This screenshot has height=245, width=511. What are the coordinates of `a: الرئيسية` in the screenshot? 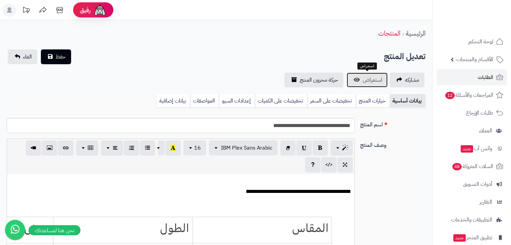 It's located at (416, 33).